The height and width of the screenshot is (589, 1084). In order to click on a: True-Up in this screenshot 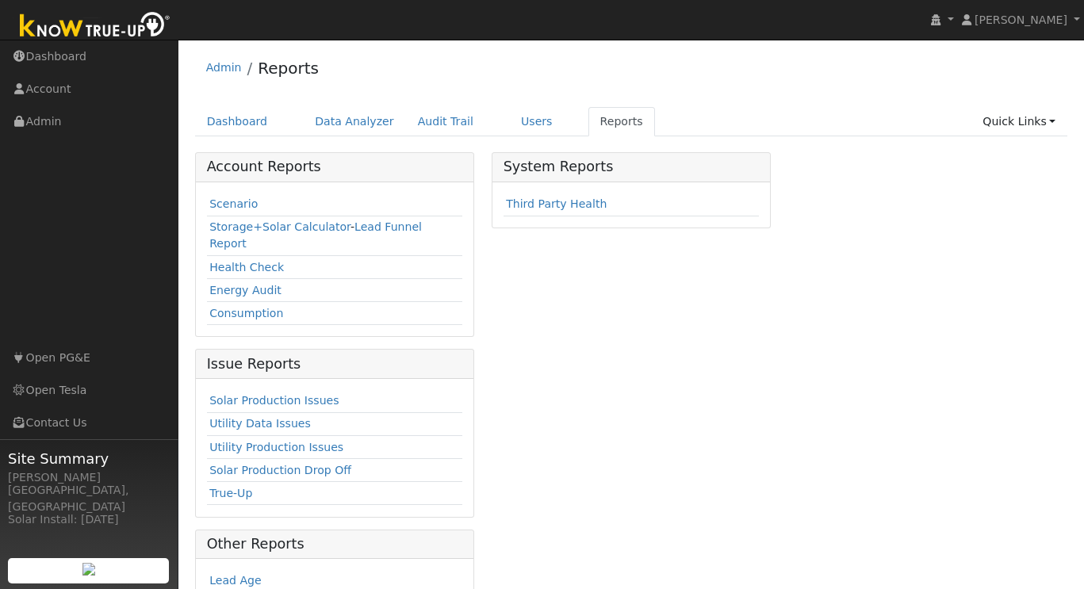, I will do `click(231, 493)`.